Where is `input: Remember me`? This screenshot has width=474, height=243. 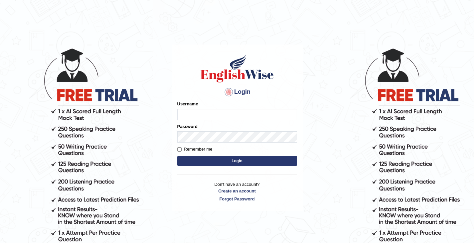
input: Remember me is located at coordinates (179, 149).